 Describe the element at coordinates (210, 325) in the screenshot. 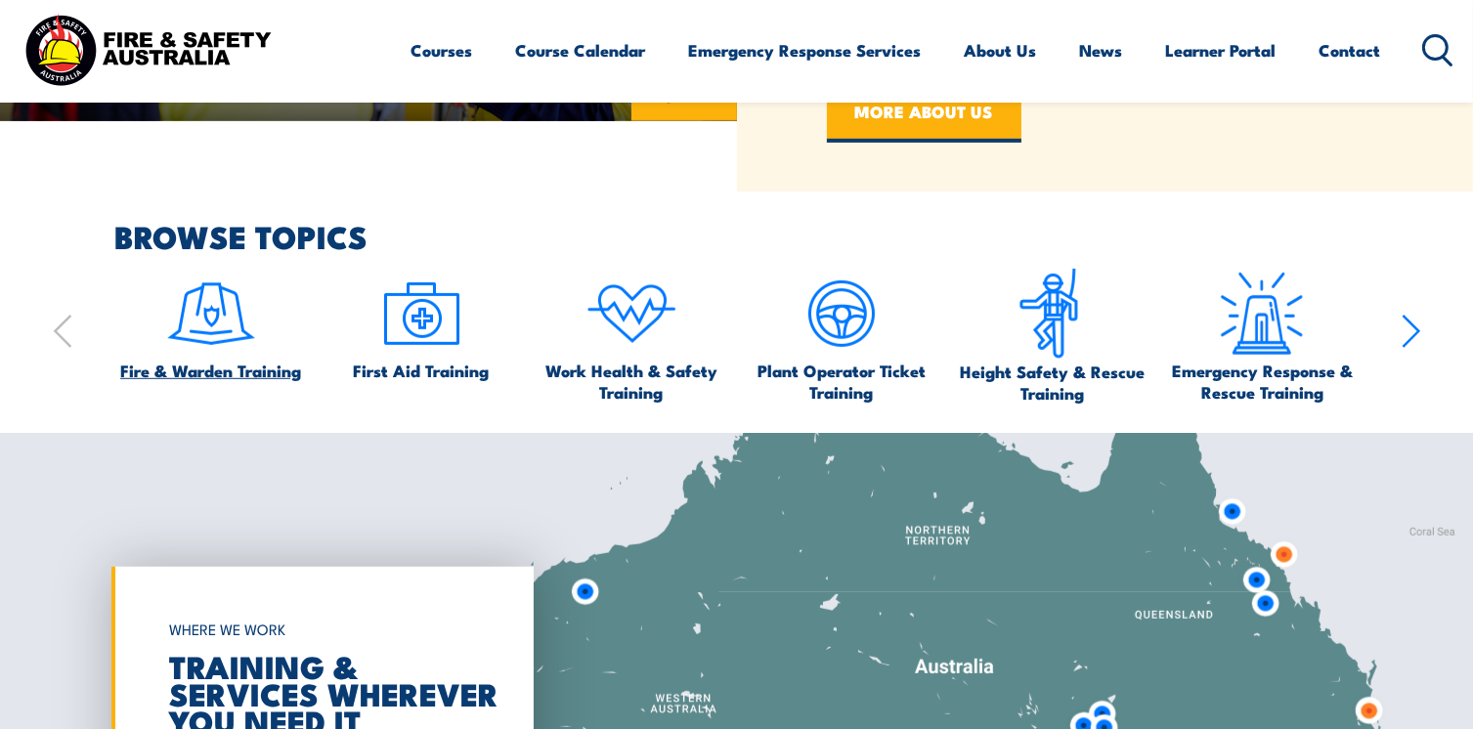

I see `a: Fire & Warden Training` at that location.